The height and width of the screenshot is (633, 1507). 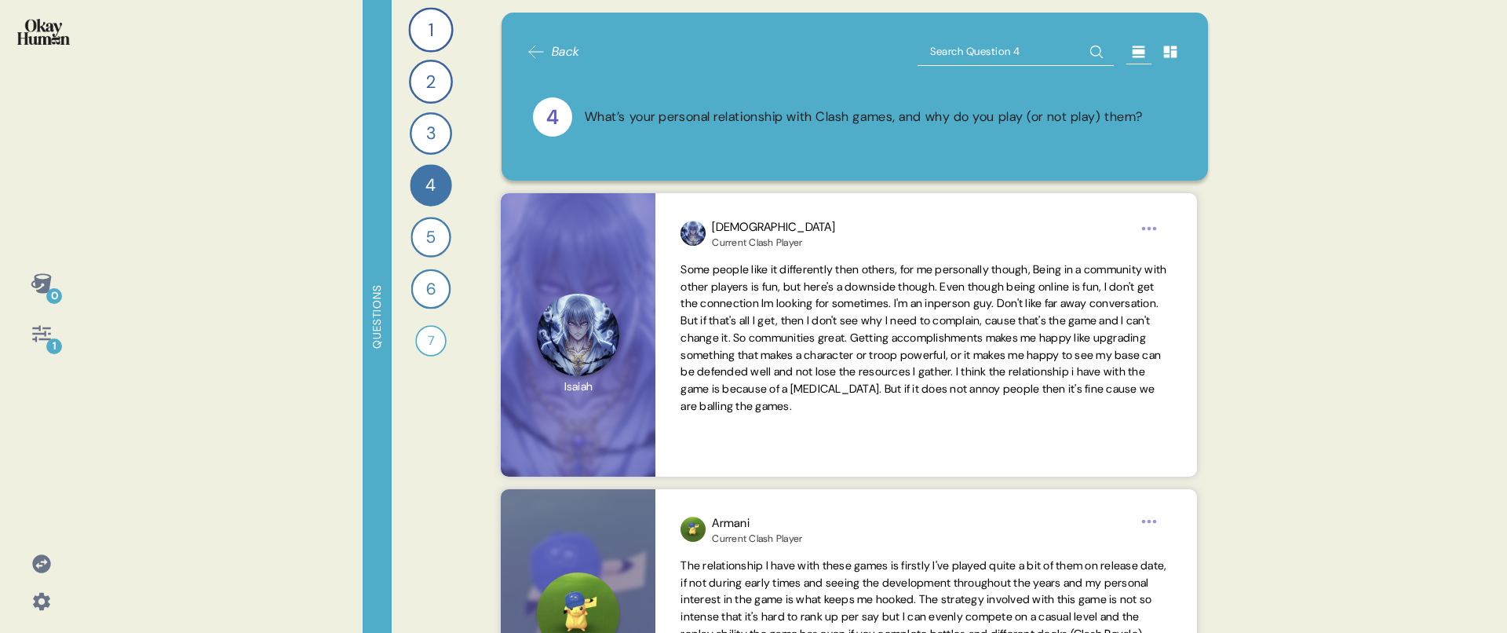 What do you see at coordinates (693, 233) in the screenshot?
I see `img: profilepic_31448453548135245.jpg` at bounding box center [693, 233].